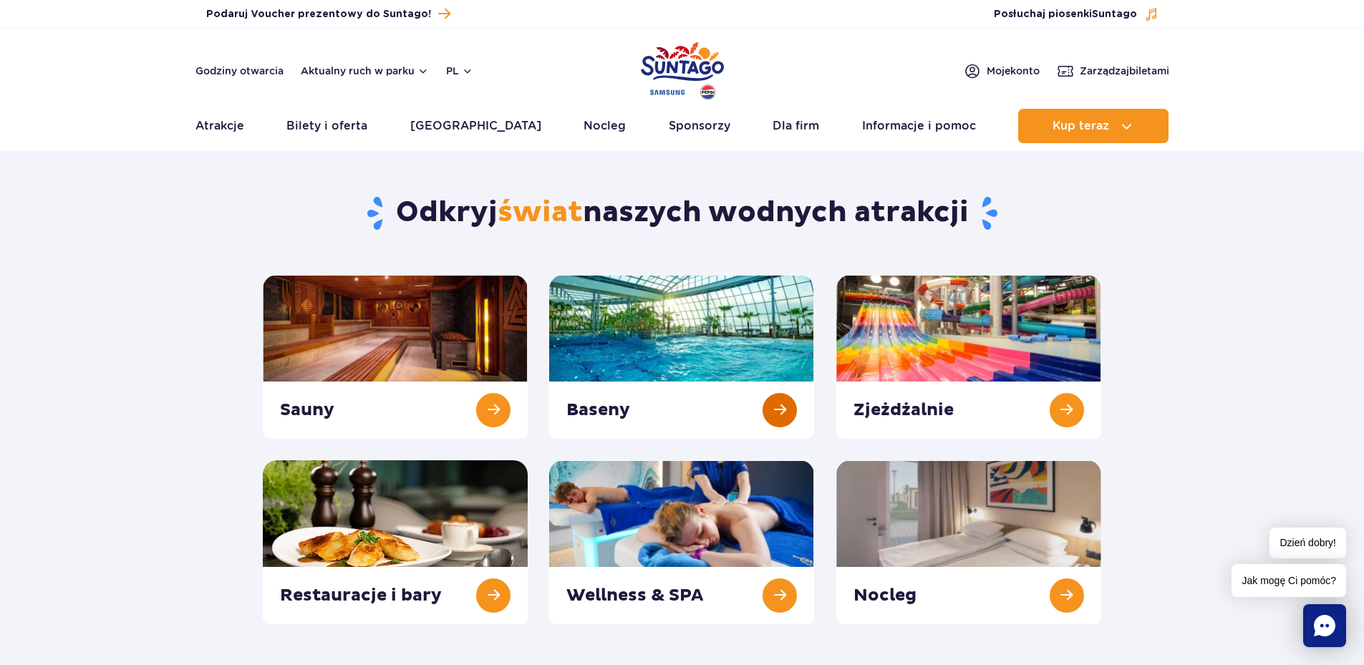 Image resolution: width=1364 pixels, height=665 pixels. I want to click on span: Posłuchaj piosenki, so click(1066, 14).